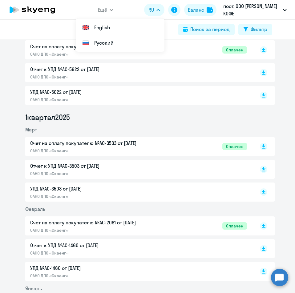 The height and width of the screenshot is (293, 295). Describe the element at coordinates (210, 10) in the screenshot. I see `img: balance` at that location.